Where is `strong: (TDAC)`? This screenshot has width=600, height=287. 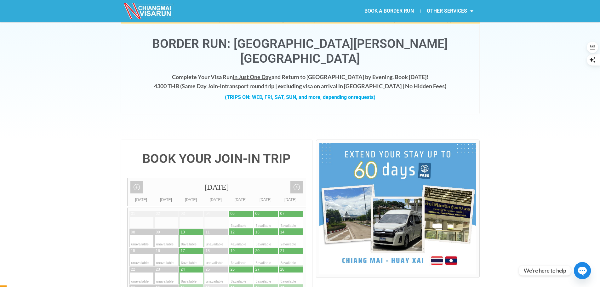
strong: (TDAC) is located at coordinates (320, 20).